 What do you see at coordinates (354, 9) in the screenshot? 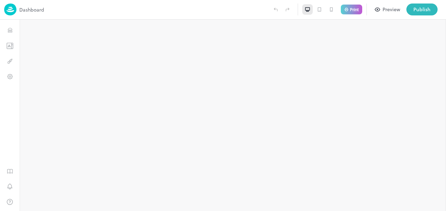
I see `p: Print` at bounding box center [354, 9].